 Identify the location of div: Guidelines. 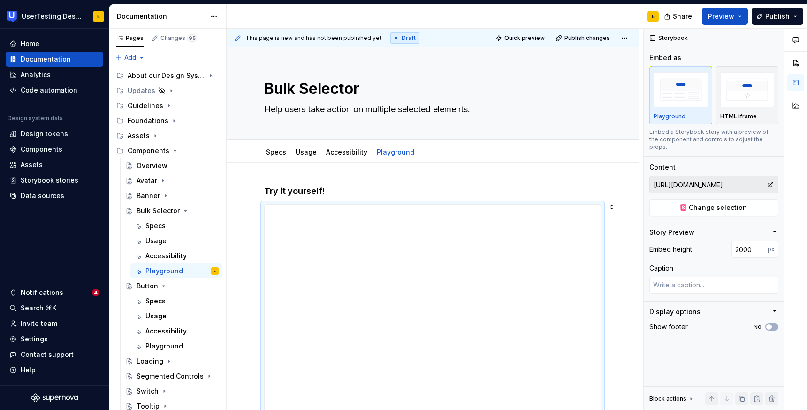
(167, 106).